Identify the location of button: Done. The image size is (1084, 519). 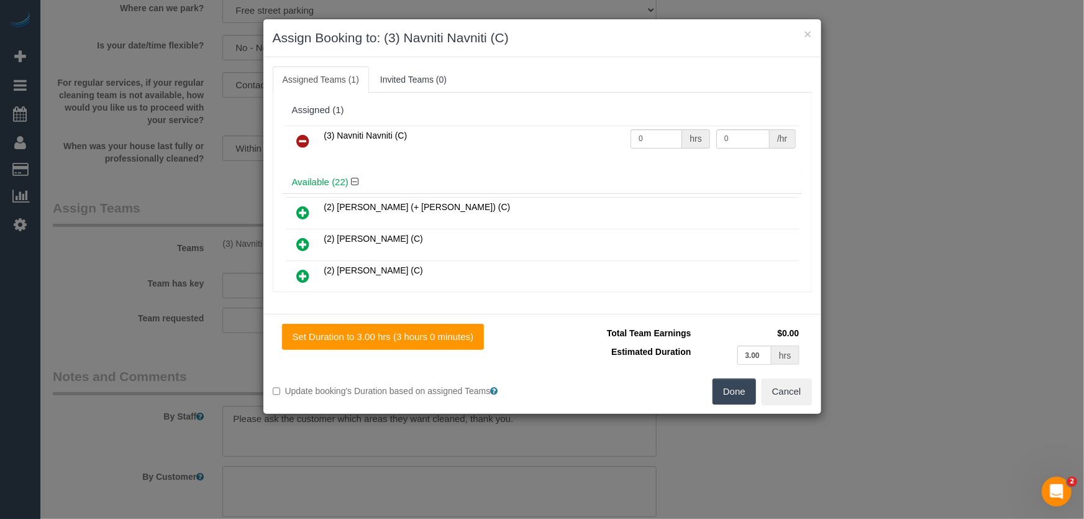
(734, 391).